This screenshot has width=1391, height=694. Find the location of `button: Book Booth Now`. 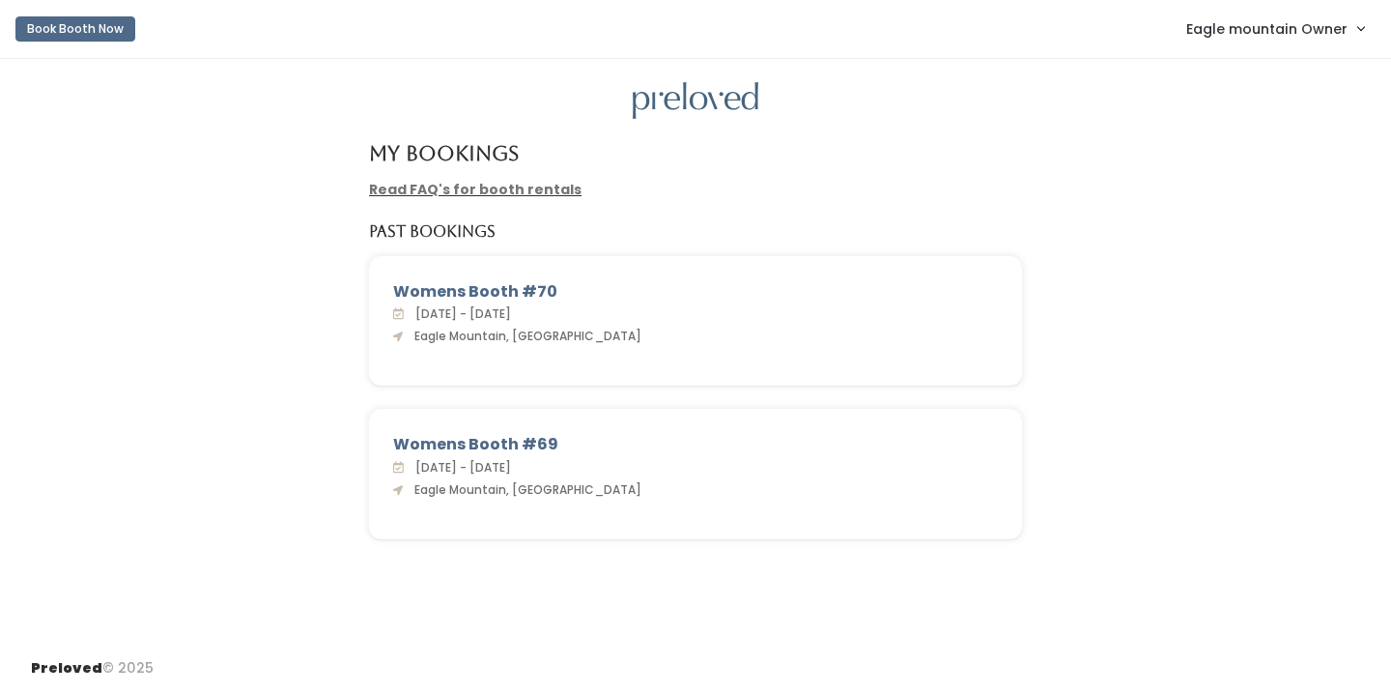

button: Book Booth Now is located at coordinates (75, 29).